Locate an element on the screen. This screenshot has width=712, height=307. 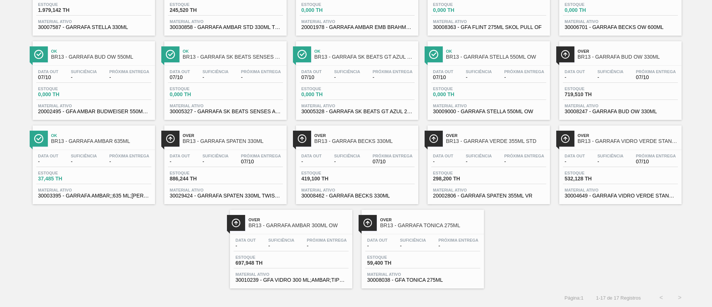
span: BR13 - GARRAFA AMBAR 635ML is located at coordinates (101, 141).